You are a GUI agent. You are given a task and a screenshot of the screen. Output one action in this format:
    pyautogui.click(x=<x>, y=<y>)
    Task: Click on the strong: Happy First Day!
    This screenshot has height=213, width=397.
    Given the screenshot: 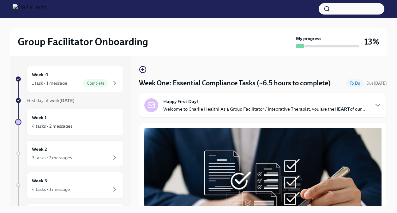 What is the action you would take?
    pyautogui.click(x=181, y=101)
    